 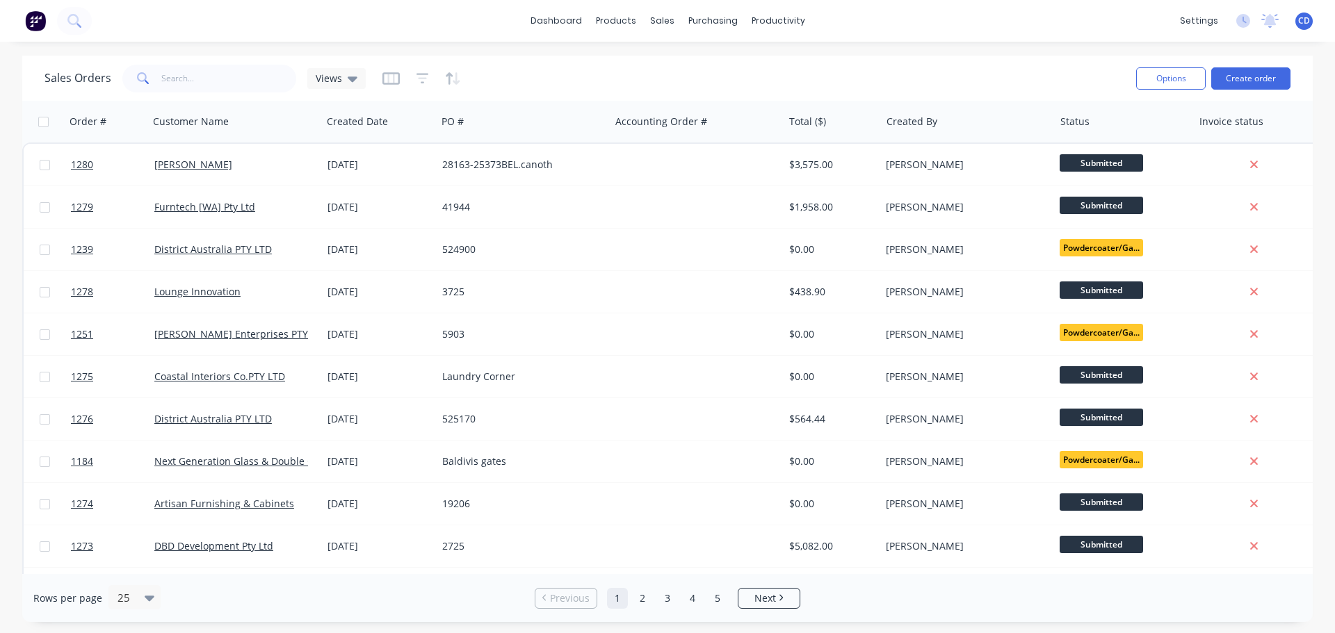 I want to click on div: 2725, so click(x=519, y=546).